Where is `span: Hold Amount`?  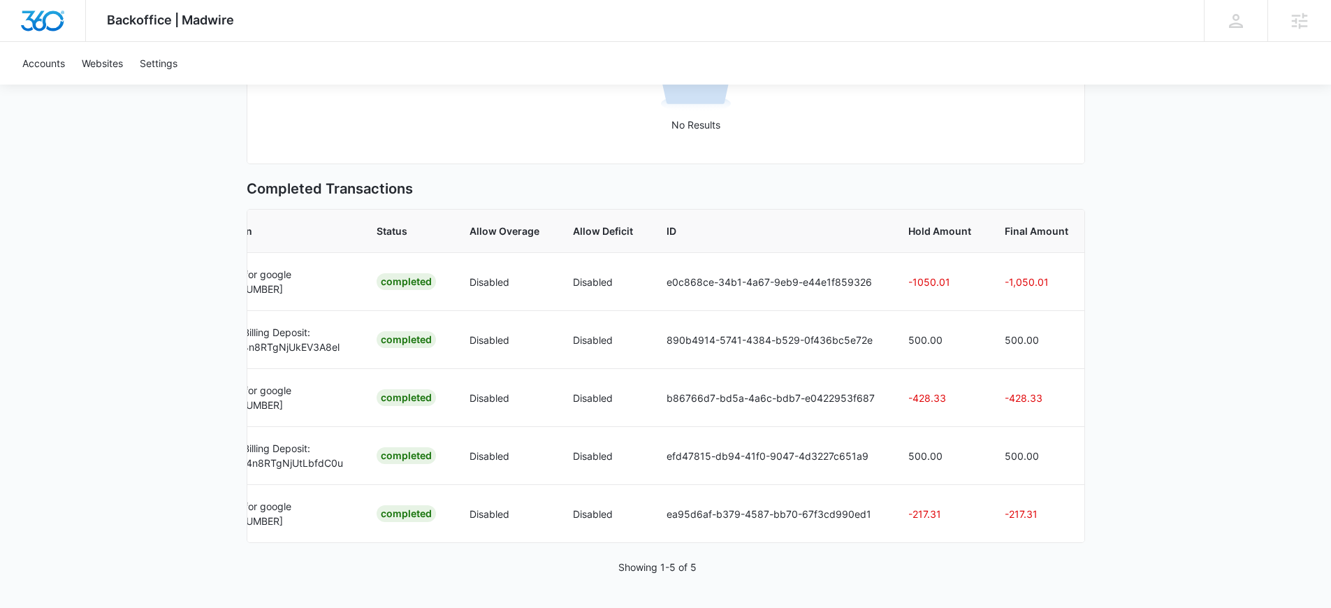 span: Hold Amount is located at coordinates (940, 231).